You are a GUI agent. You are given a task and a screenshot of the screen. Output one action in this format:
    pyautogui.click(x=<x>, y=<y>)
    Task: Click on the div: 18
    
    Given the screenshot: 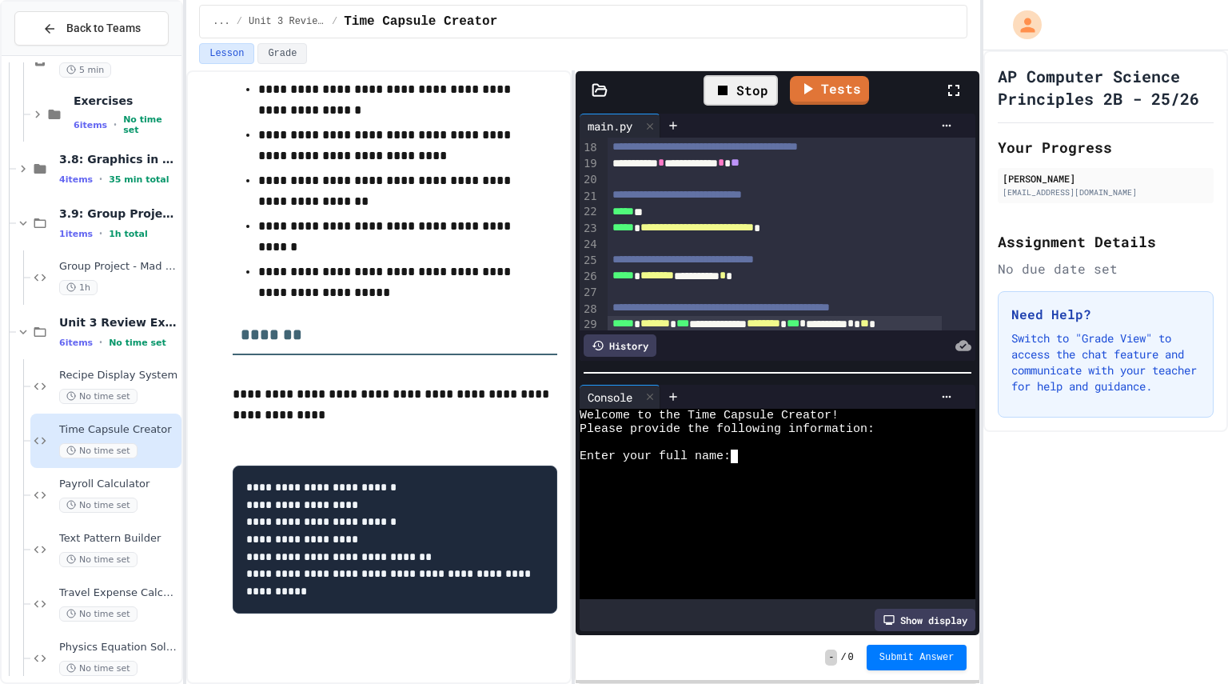 What is the action you would take?
    pyautogui.click(x=589, y=148)
    